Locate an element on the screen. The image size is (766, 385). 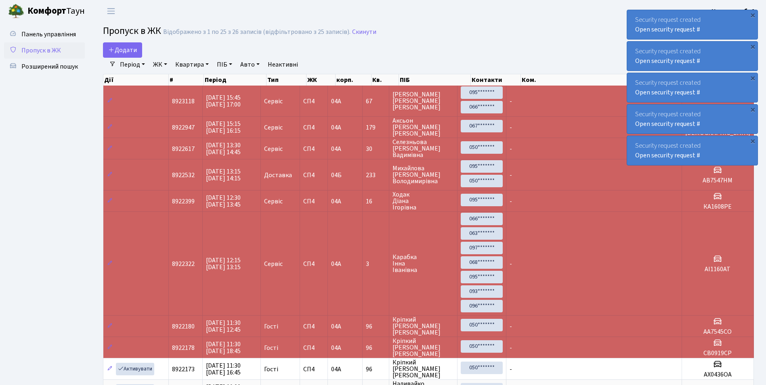
b: Комфорт is located at coordinates (47, 11).